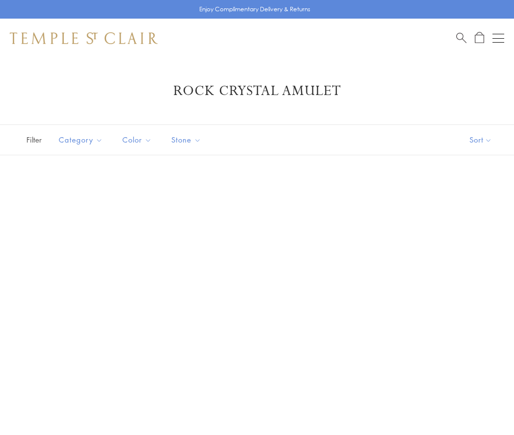  I want to click on a: Open Shopping Bag, so click(480, 38).